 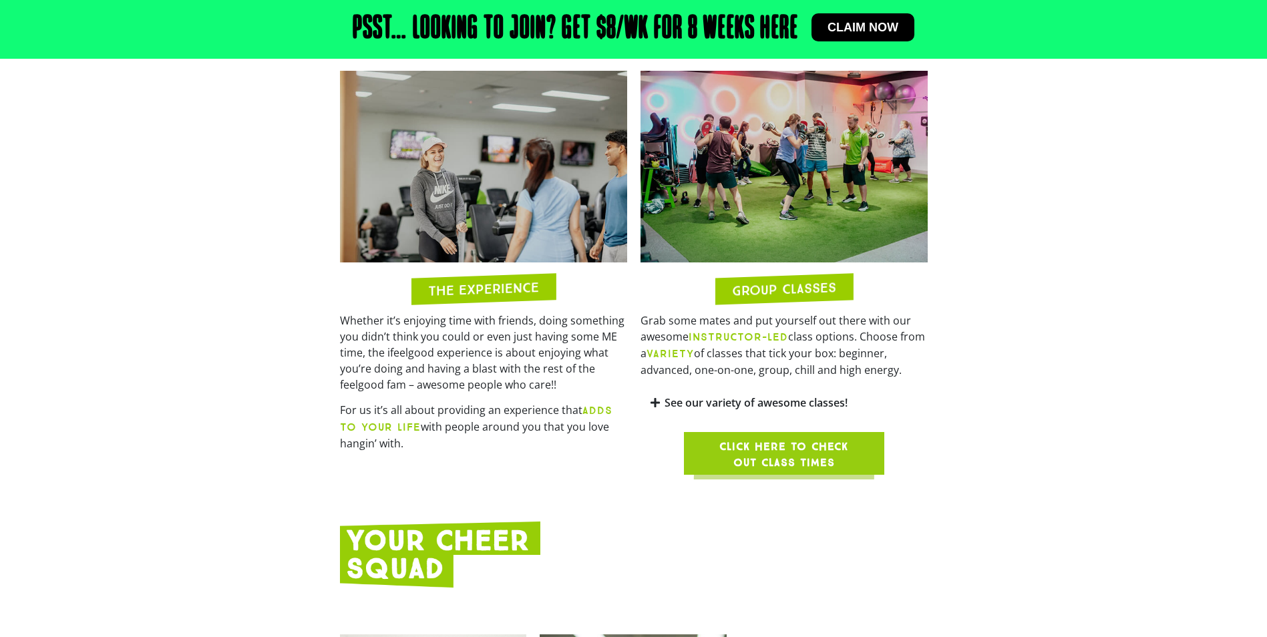 I want to click on b: VARIETY, so click(x=670, y=353).